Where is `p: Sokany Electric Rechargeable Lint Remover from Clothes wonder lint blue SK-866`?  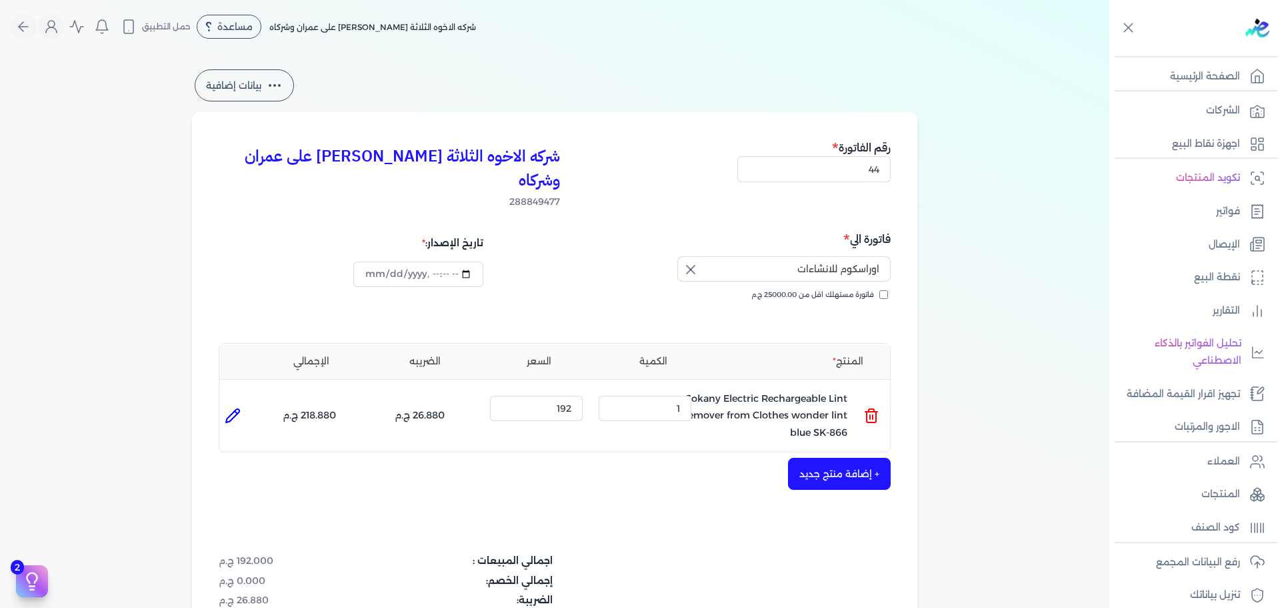
p: Sokany Electric Rechargeable Lint Remover from Clothes wonder lint blue SK-866 is located at coordinates (764, 415).